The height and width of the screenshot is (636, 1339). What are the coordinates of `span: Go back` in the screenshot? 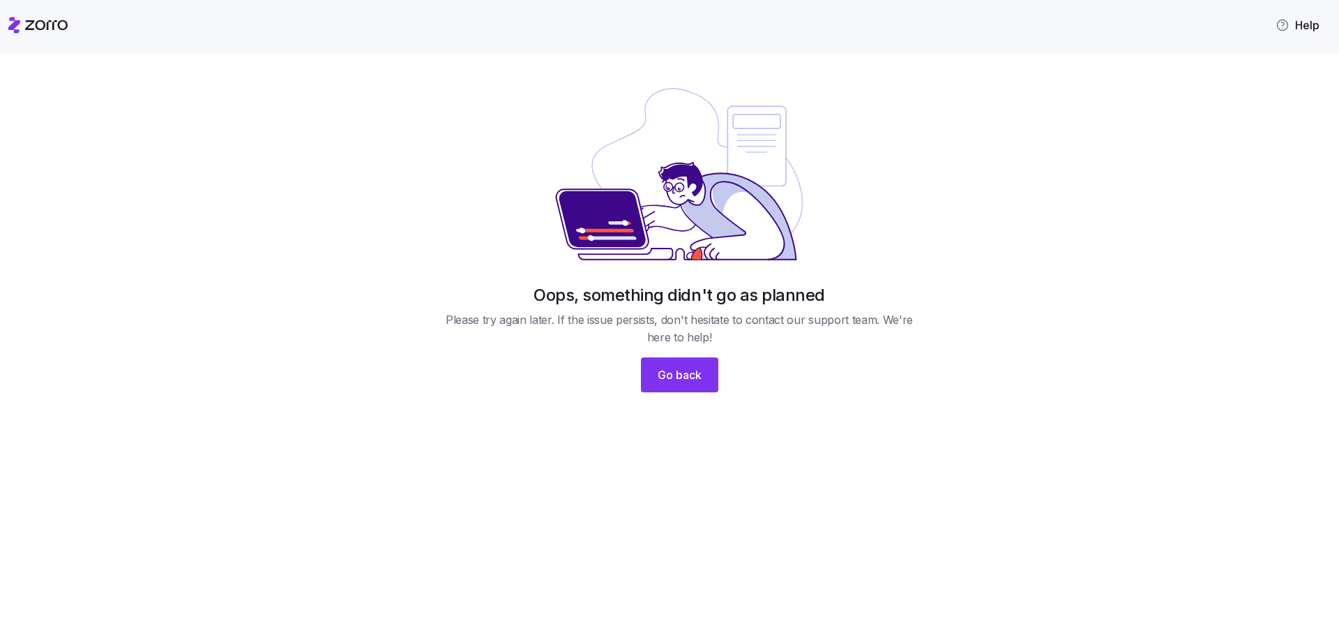 It's located at (679, 375).